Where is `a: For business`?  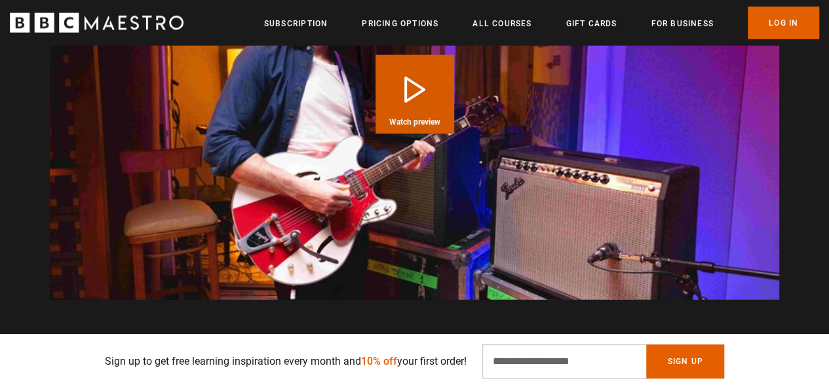
a: For business is located at coordinates (682, 24).